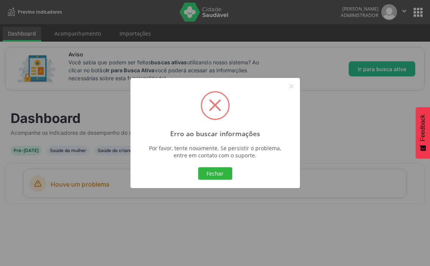 The width and height of the screenshot is (430, 266). What do you see at coordinates (215, 152) in the screenshot?
I see `div: Por favor, tente novamente. Se persistir o problema, entre em contato com o suporte.` at bounding box center [215, 152].